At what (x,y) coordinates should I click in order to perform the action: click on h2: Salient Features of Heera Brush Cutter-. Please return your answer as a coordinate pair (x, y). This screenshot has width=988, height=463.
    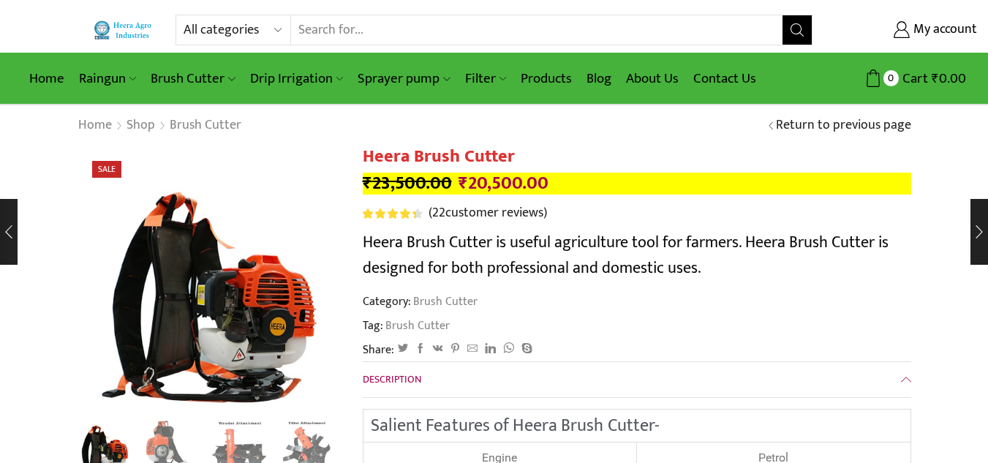
    Looking at the image, I should click on (637, 425).